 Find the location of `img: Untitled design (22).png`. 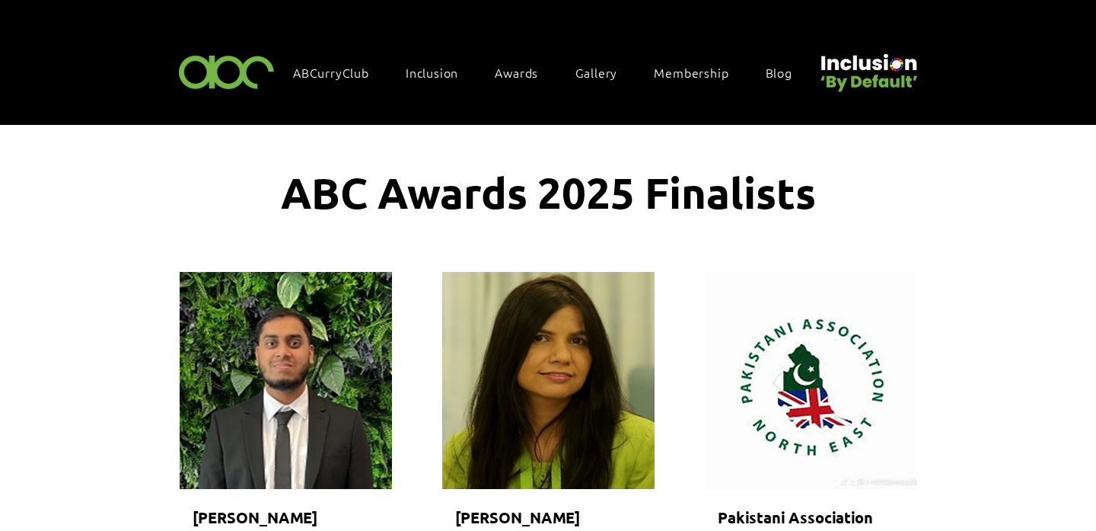

img: Untitled design (22).png is located at coordinates (868, 67).